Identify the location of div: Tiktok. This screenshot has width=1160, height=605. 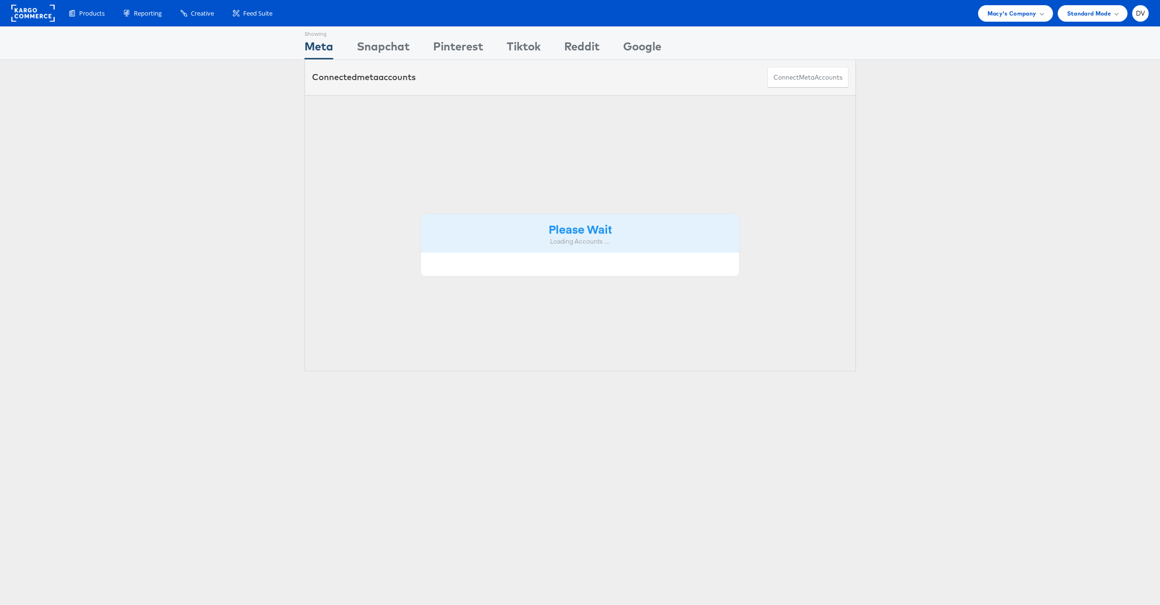
(523, 49).